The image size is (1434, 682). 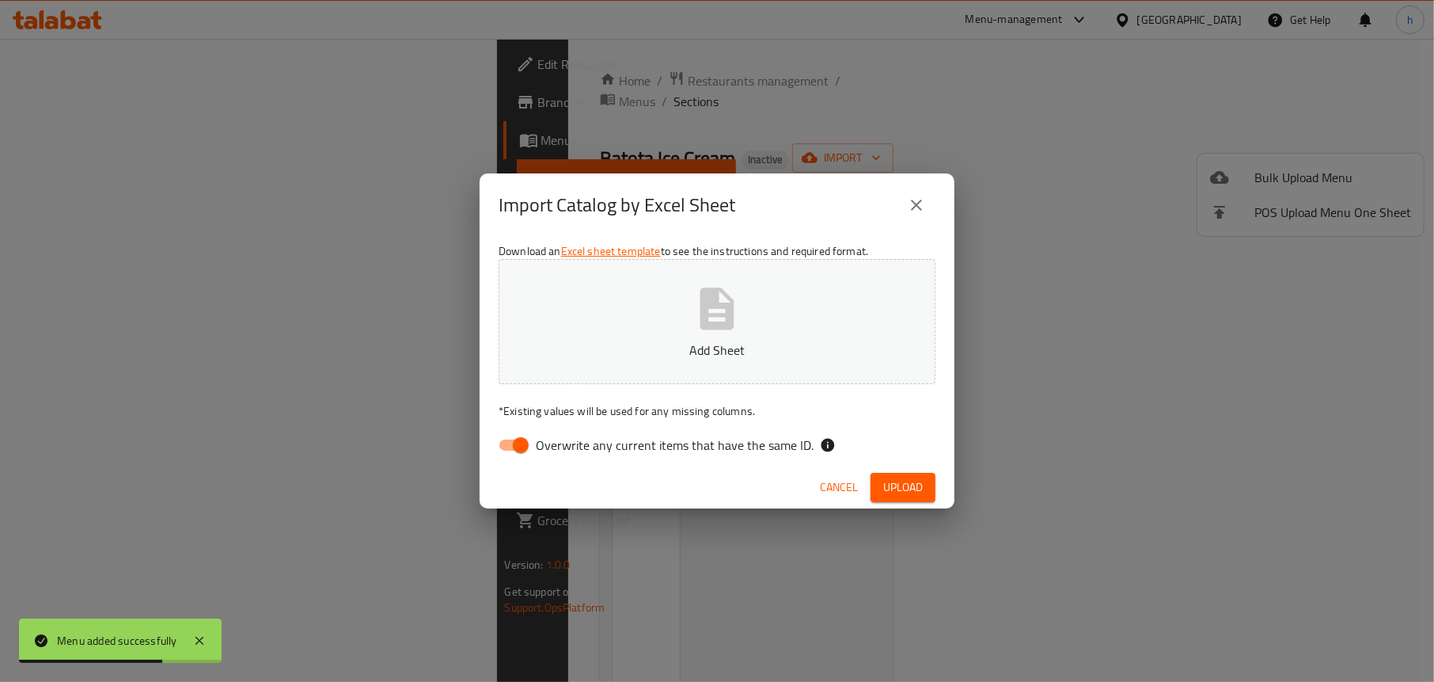 I want to click on span: Cancel, so click(x=839, y=487).